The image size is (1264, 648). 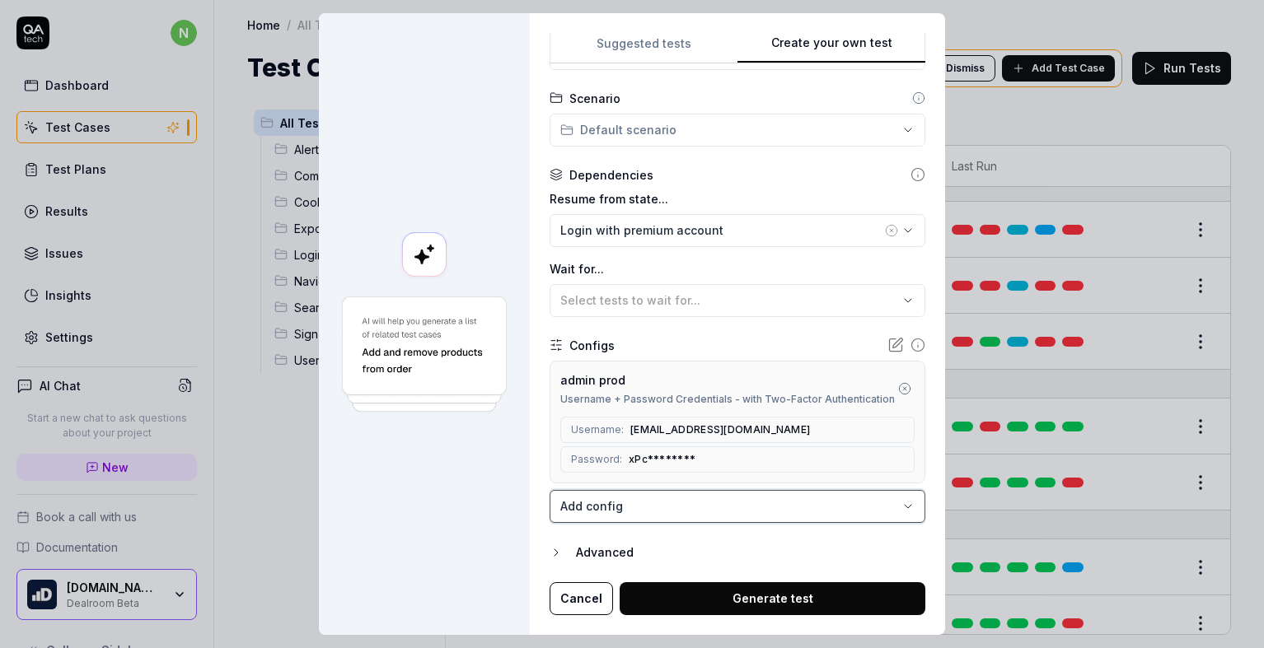 What do you see at coordinates (772, 599) in the screenshot?
I see `button: Generate test` at bounding box center [772, 599].